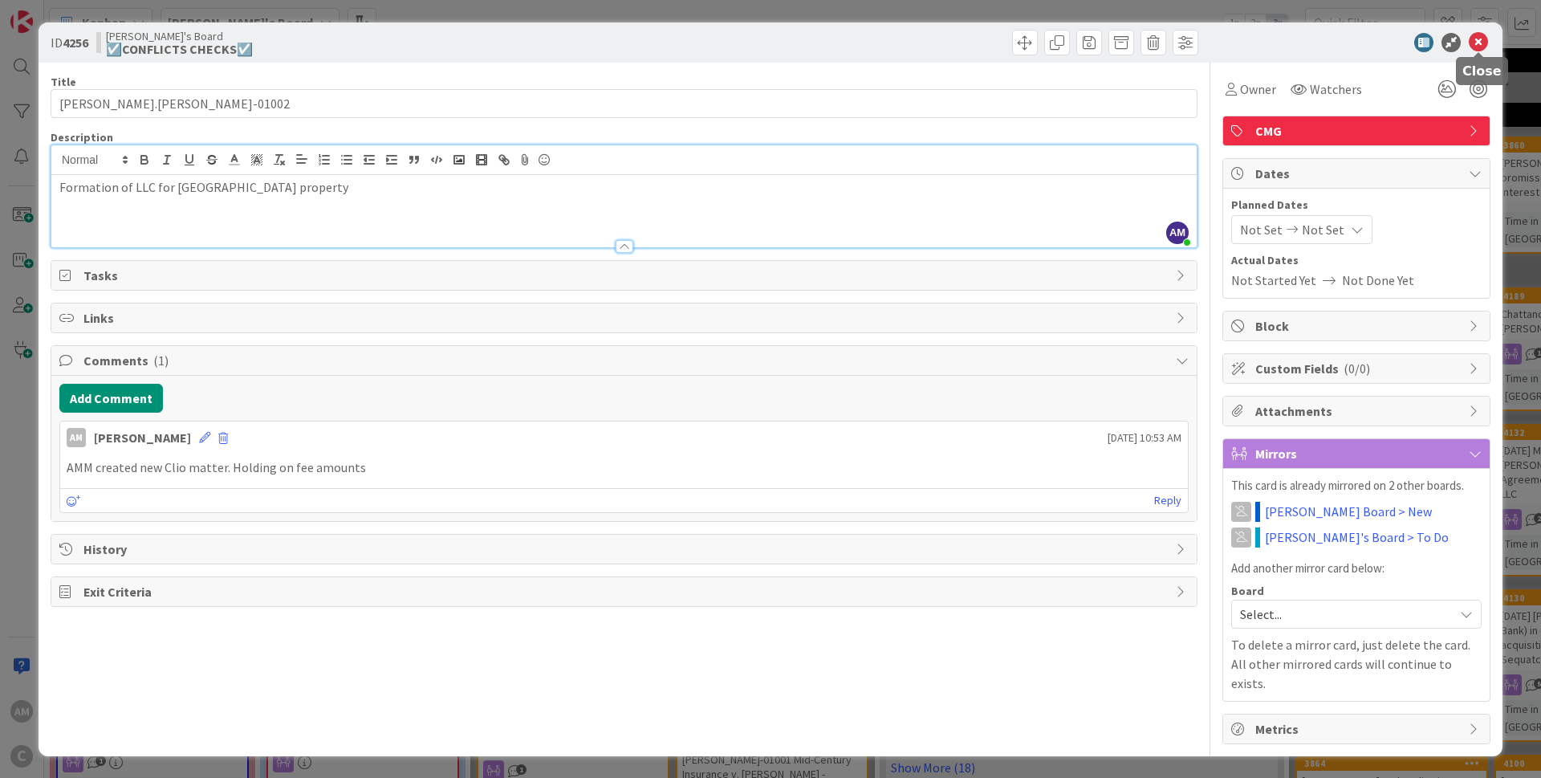 The width and height of the screenshot is (1541, 778). Describe the element at coordinates (161, 360) in the screenshot. I see `span: ( 1 )` at that location.